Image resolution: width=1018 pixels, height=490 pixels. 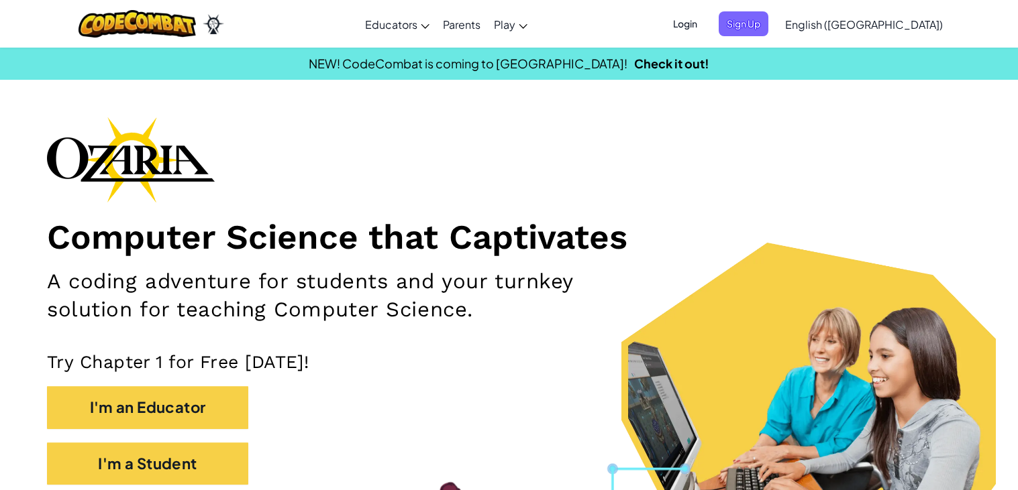 What do you see at coordinates (685, 23) in the screenshot?
I see `span: Login` at bounding box center [685, 23].